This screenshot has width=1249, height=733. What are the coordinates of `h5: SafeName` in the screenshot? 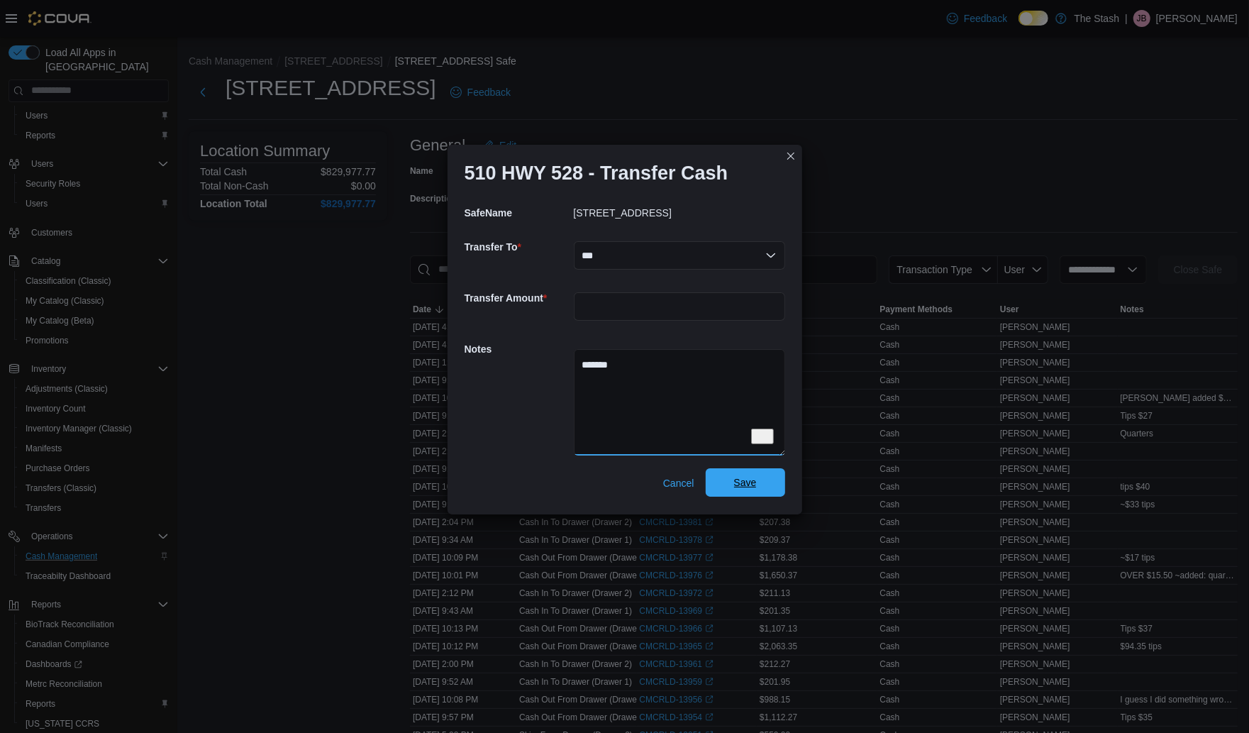 It's located at (518, 213).